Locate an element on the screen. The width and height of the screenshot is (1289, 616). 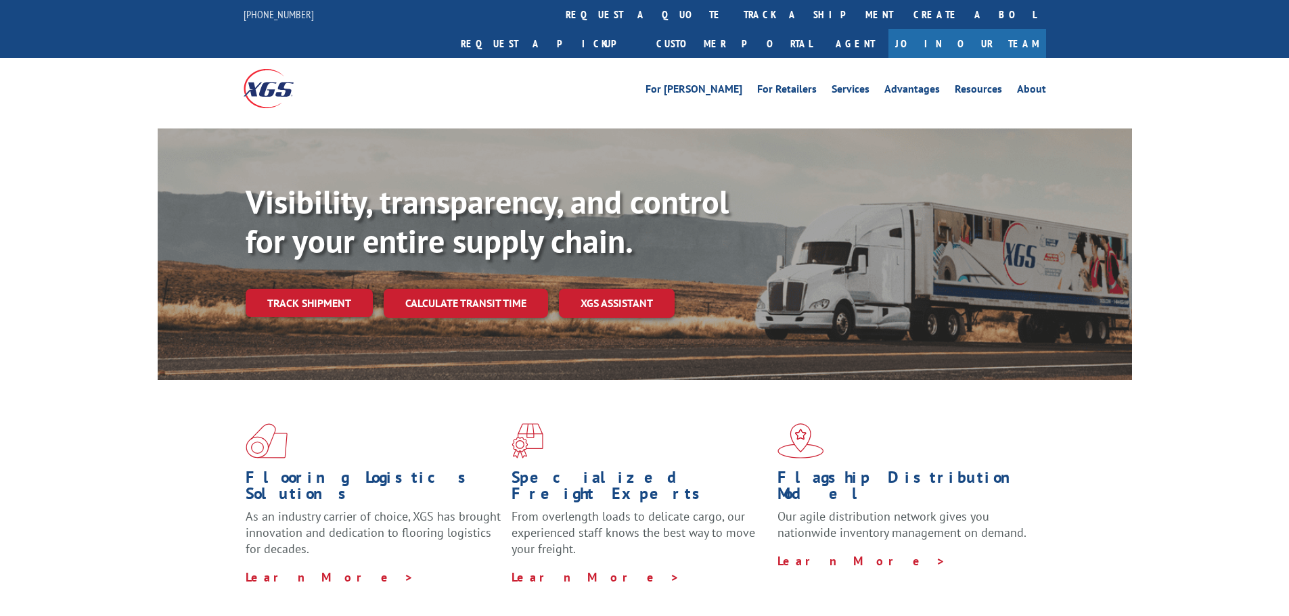
h1: Specialized Freight Experts is located at coordinates (639, 489).